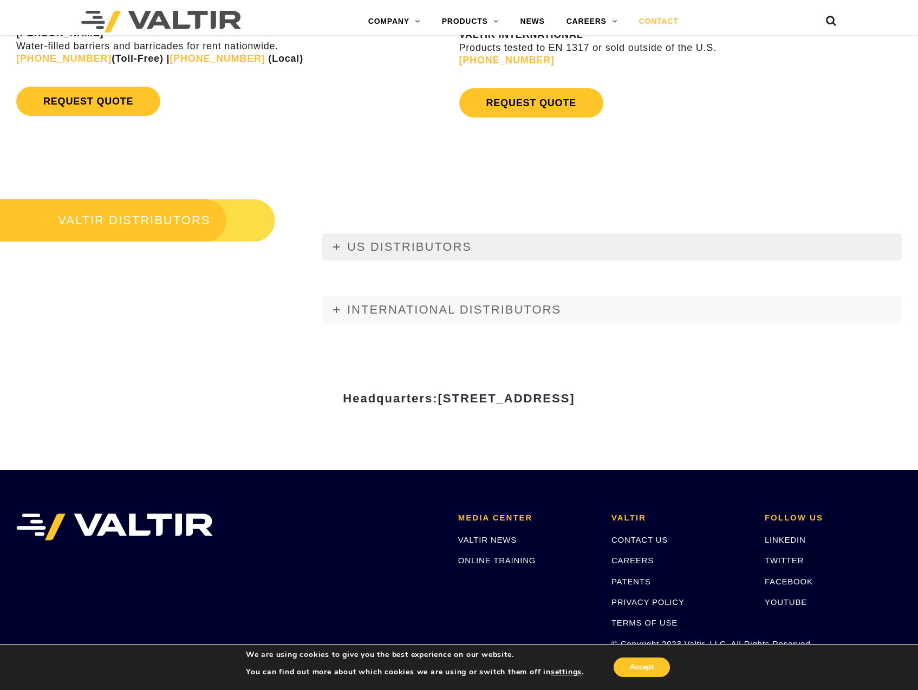 Image resolution: width=918 pixels, height=690 pixels. What do you see at coordinates (785, 601) in the screenshot?
I see `a: YOUTUBE` at bounding box center [785, 601].